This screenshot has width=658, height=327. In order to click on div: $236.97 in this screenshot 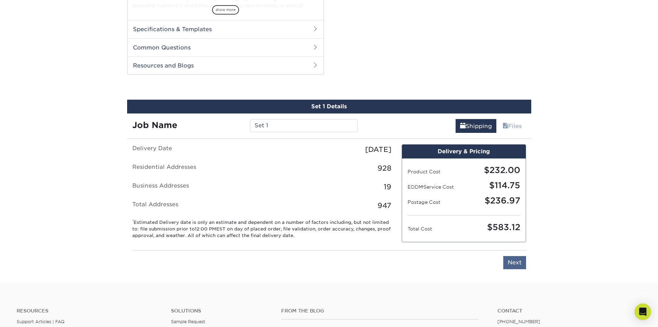, I will do `click(495, 200)`.